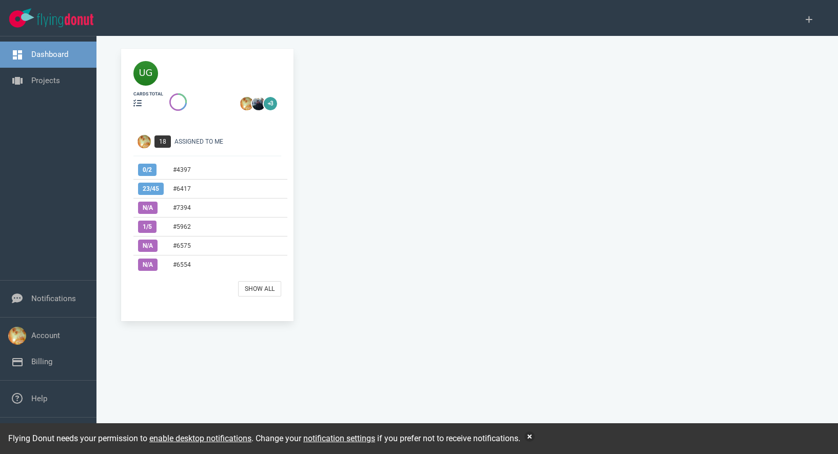 This screenshot has width=838, height=454. What do you see at coordinates (151, 189) in the screenshot?
I see `span: 23 / 45` at bounding box center [151, 189].